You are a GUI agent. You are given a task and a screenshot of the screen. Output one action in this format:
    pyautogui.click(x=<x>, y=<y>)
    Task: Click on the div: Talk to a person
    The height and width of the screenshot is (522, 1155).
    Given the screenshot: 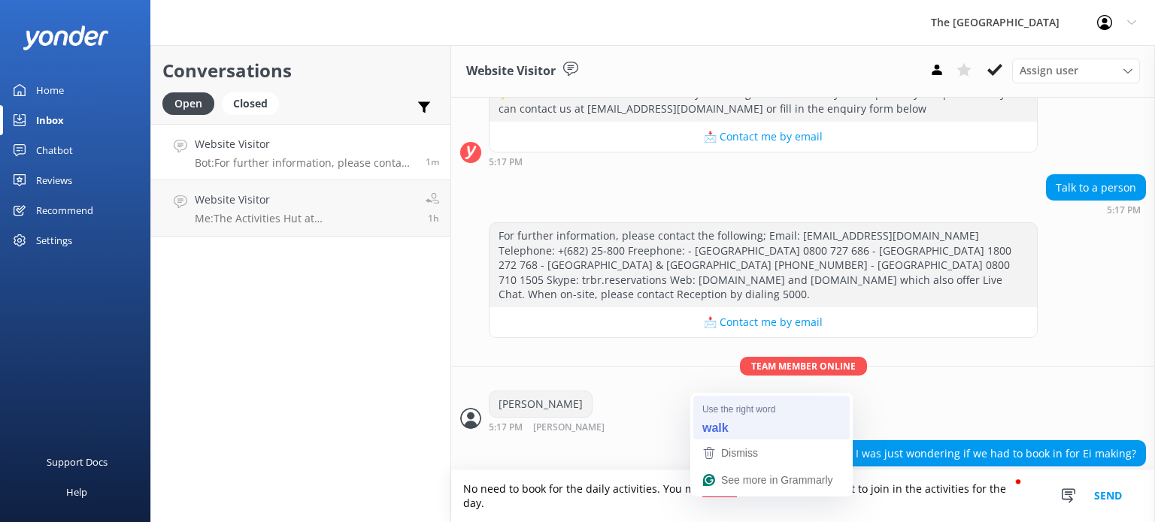 What is the action you would take?
    pyautogui.click(x=1095, y=188)
    